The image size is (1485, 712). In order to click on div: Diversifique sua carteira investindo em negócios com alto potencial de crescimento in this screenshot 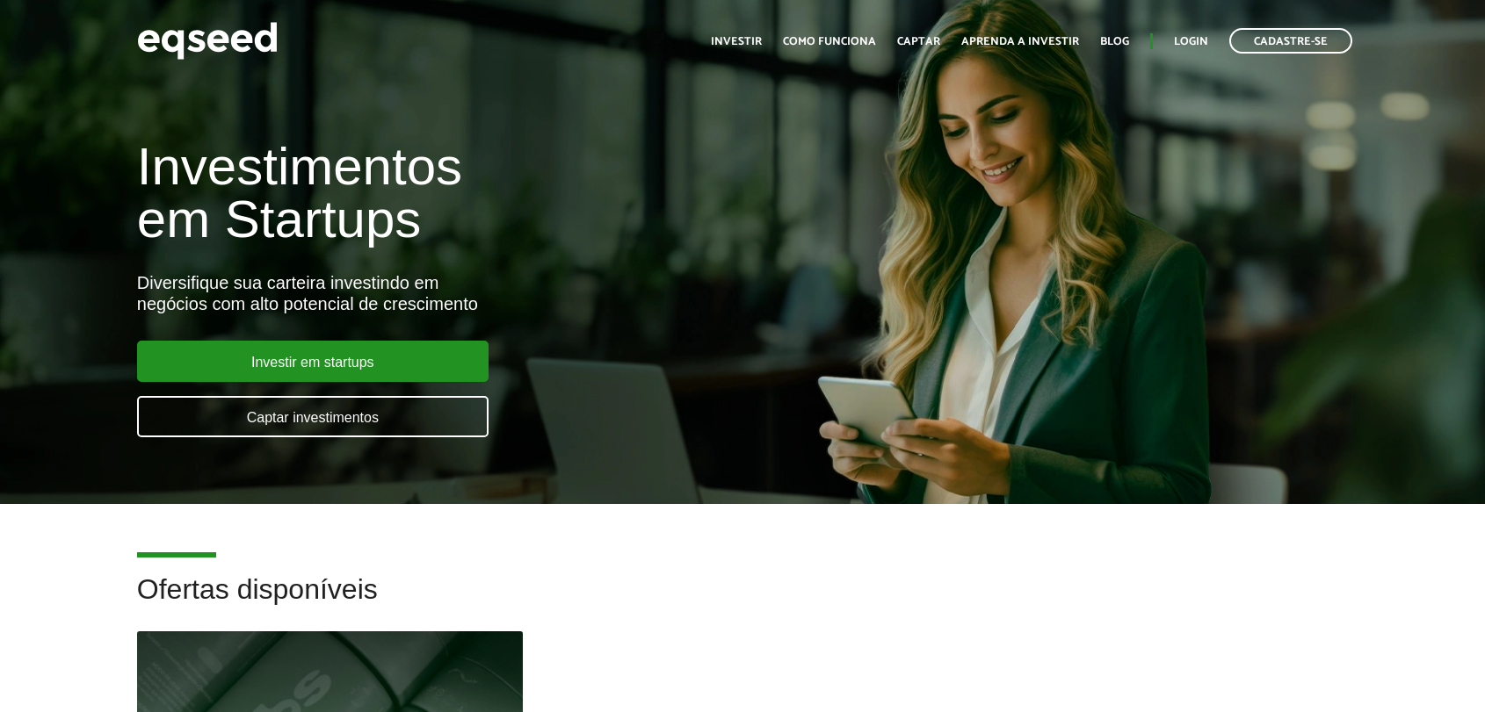, I will do `click(495, 293)`.